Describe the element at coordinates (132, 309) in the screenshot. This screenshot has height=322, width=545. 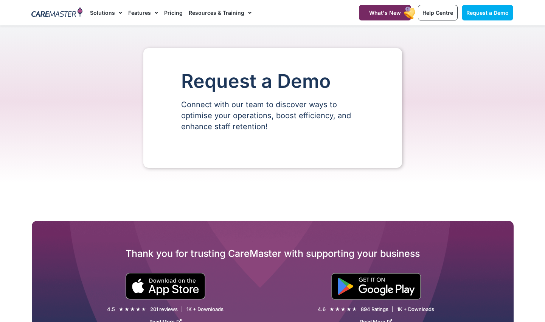
I see `div: 4.5/5` at that location.